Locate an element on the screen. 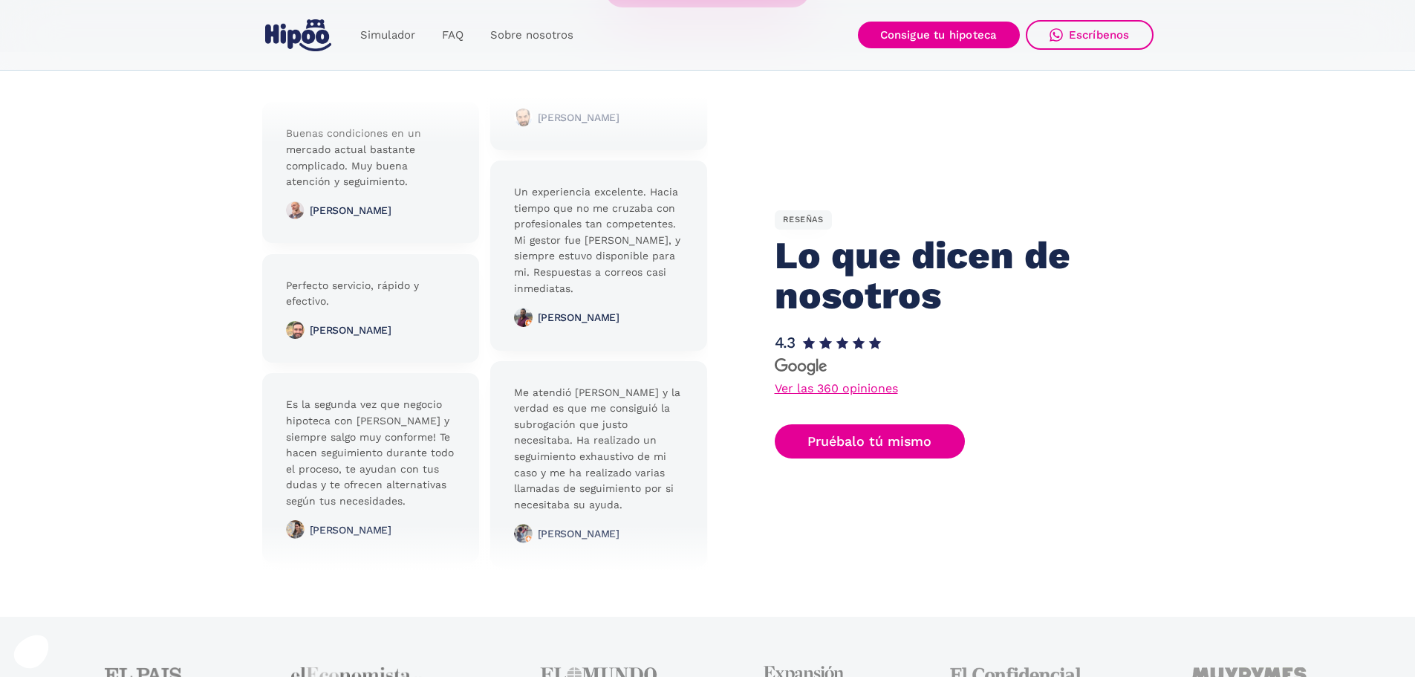 The image size is (1415, 677). h2: Lo que dicen de nosotros is located at coordinates (946, 276).